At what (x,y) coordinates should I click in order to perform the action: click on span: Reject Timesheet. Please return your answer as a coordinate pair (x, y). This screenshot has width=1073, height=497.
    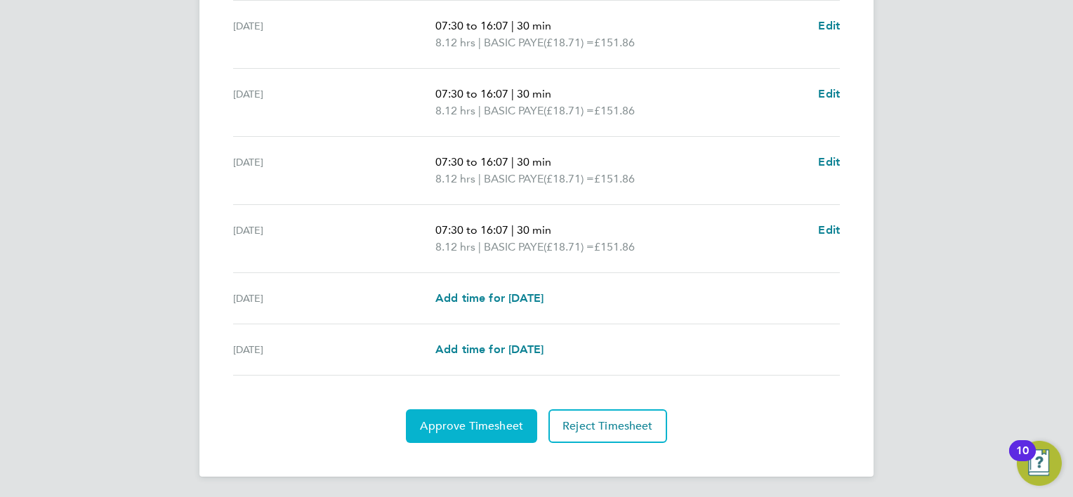
    Looking at the image, I should click on (607, 426).